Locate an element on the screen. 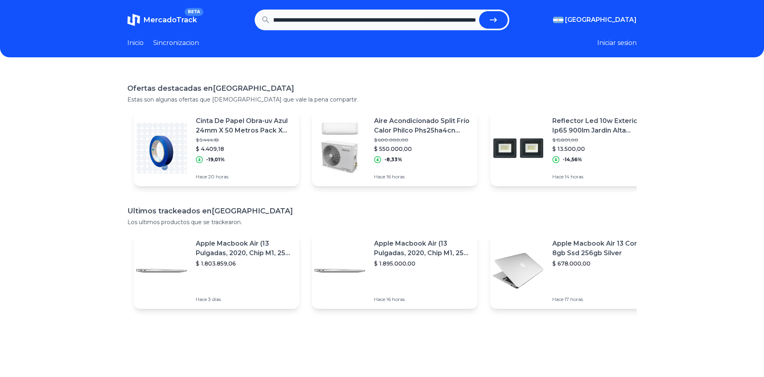 The width and height of the screenshot is (764, 377). p: Hace 3 días is located at coordinates (244, 299).